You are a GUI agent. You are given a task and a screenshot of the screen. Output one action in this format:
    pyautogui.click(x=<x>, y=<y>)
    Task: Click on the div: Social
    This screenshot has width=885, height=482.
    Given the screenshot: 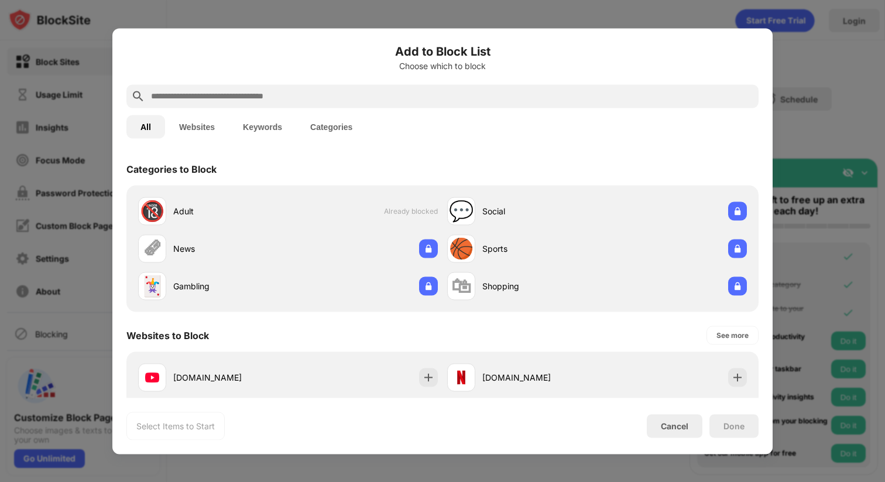 What is the action you would take?
    pyautogui.click(x=540, y=211)
    